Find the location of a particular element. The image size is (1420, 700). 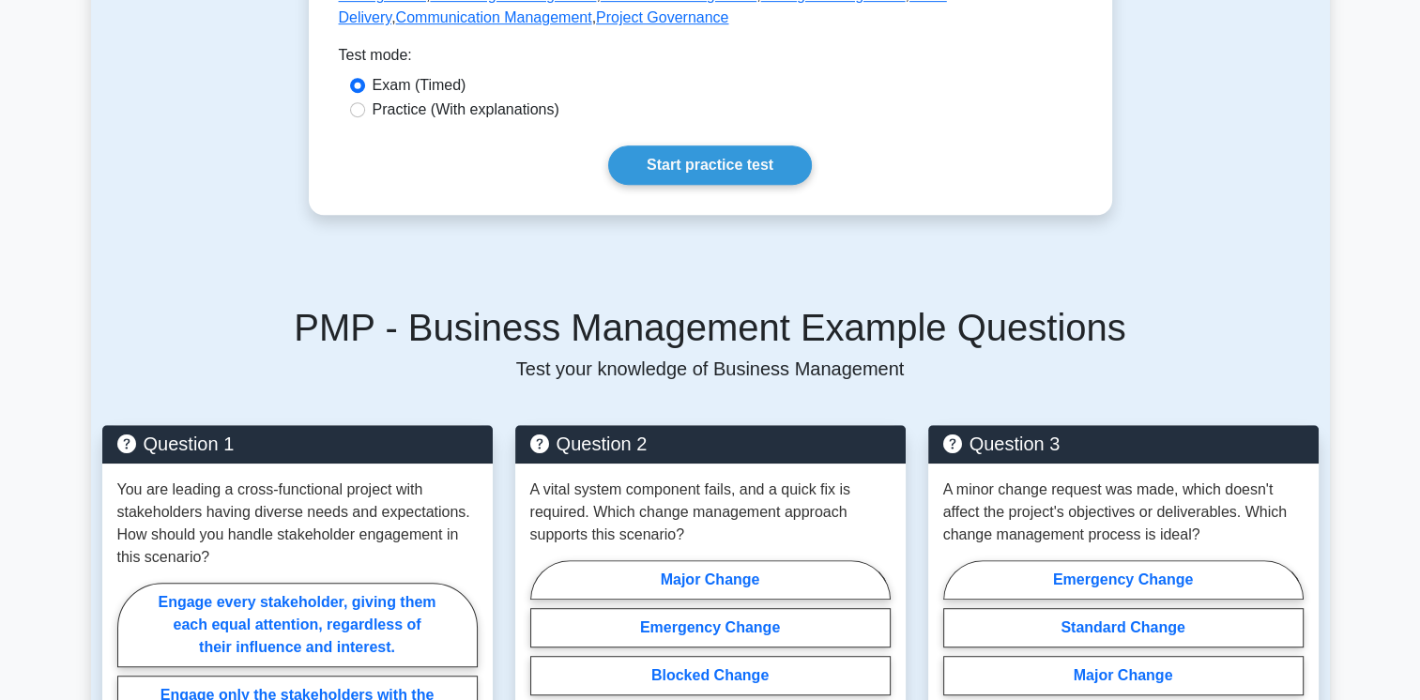

label: Blocked Change is located at coordinates (711, 676).